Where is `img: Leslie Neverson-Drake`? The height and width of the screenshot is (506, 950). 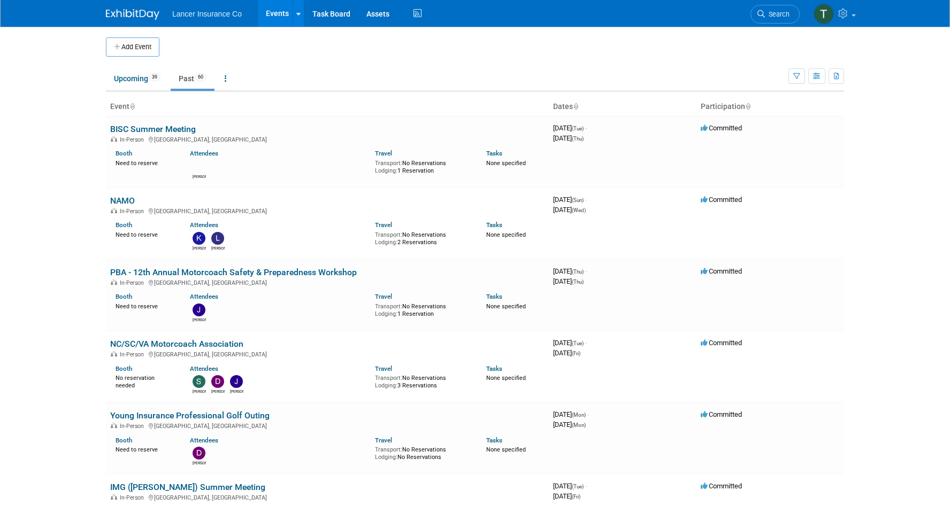
img: Leslie Neverson-Drake is located at coordinates (218, 239).